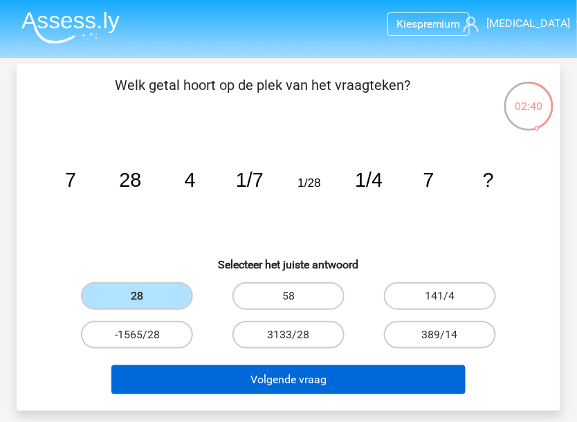 This screenshot has height=422, width=577. Describe the element at coordinates (130, 180) in the screenshot. I see `tspan: 28` at that location.